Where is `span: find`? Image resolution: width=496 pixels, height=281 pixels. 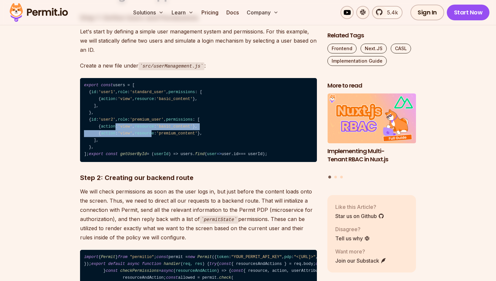
span: find is located at coordinates (199, 154).